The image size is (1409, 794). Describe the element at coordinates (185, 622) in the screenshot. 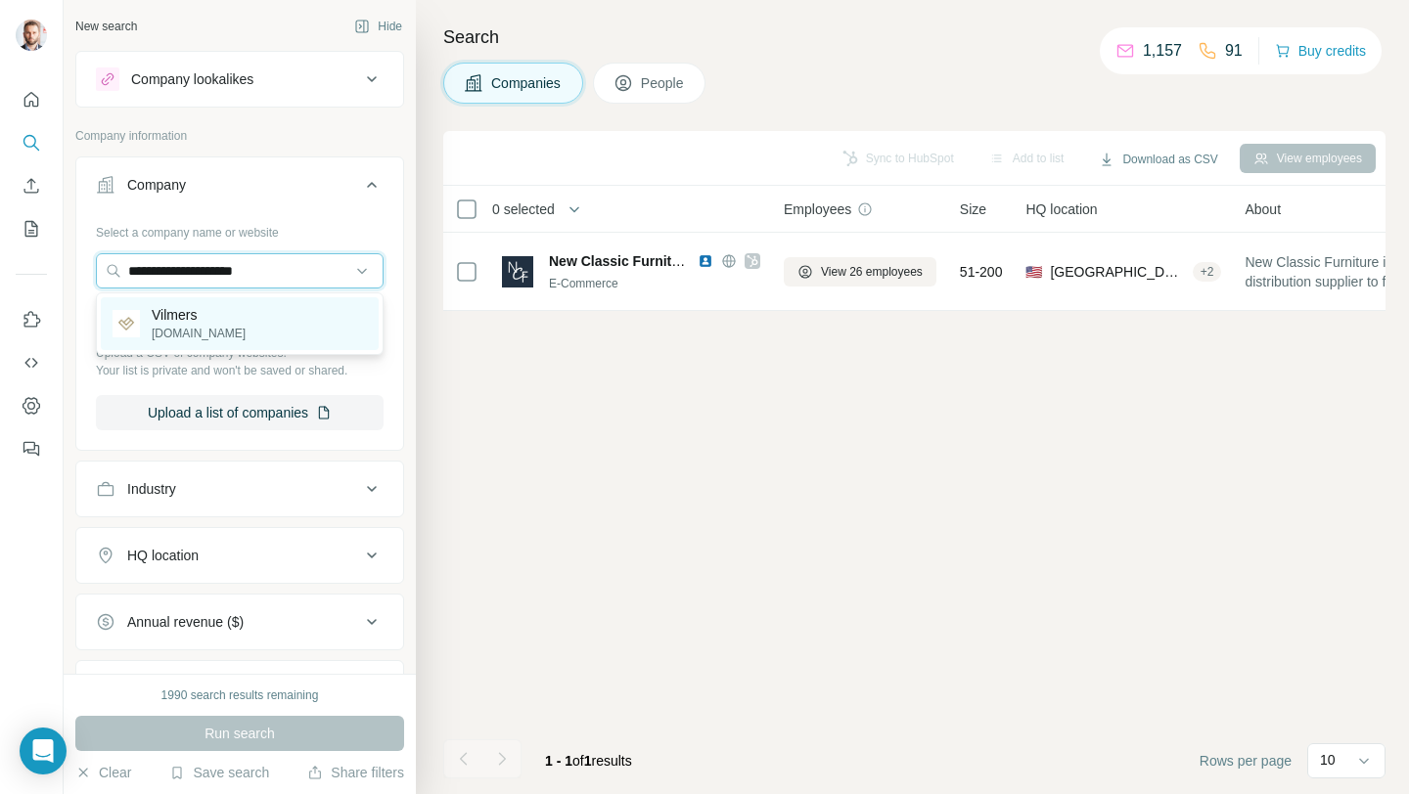

I see `div: Annual revenue ($)` at that location.